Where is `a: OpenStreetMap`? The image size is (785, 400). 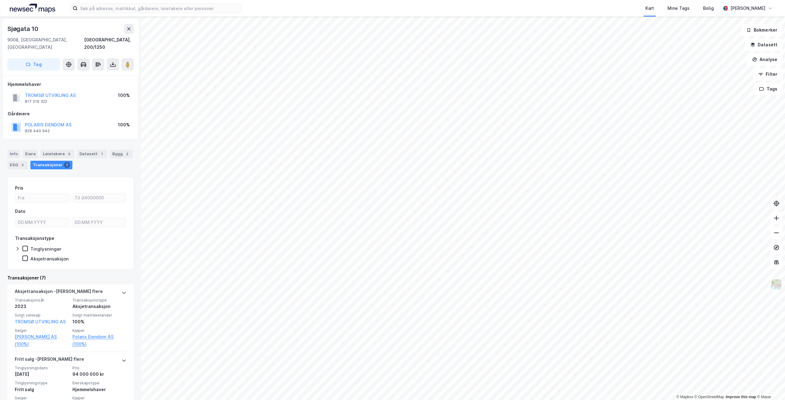
a: OpenStreetMap is located at coordinates (709, 397).